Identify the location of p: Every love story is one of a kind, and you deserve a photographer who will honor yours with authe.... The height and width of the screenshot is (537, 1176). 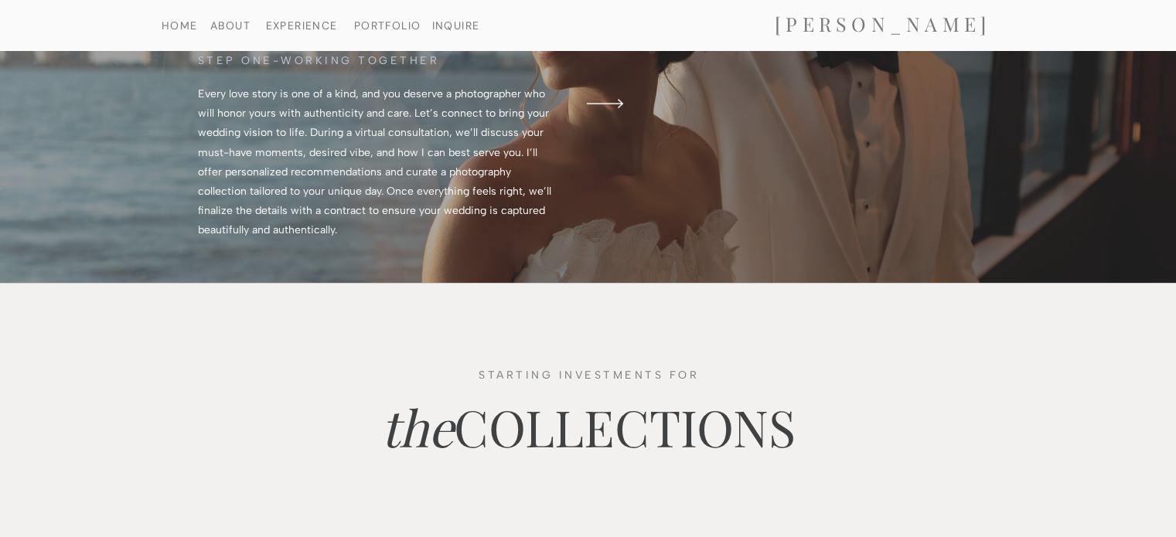
(380, 162).